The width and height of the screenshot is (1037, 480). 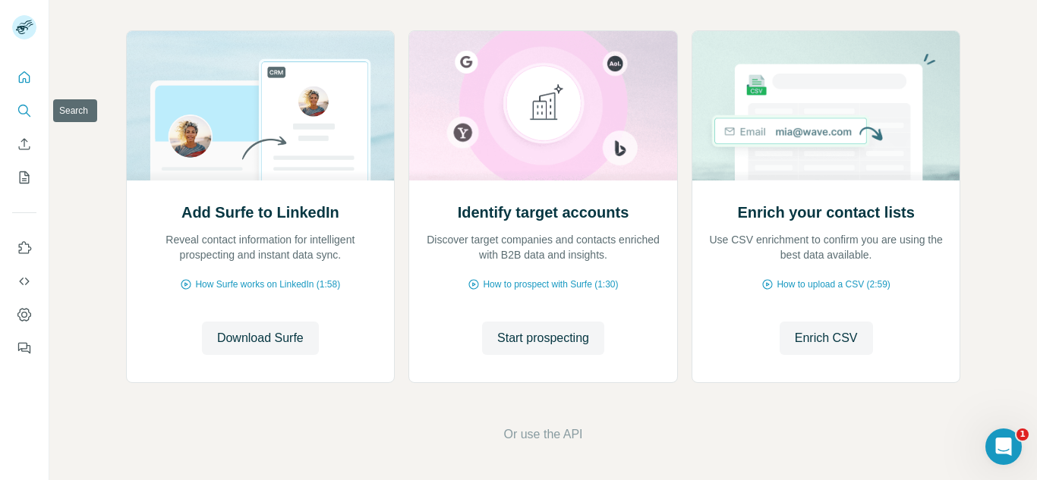 I want to click on button: Or use the API, so click(x=543, y=435).